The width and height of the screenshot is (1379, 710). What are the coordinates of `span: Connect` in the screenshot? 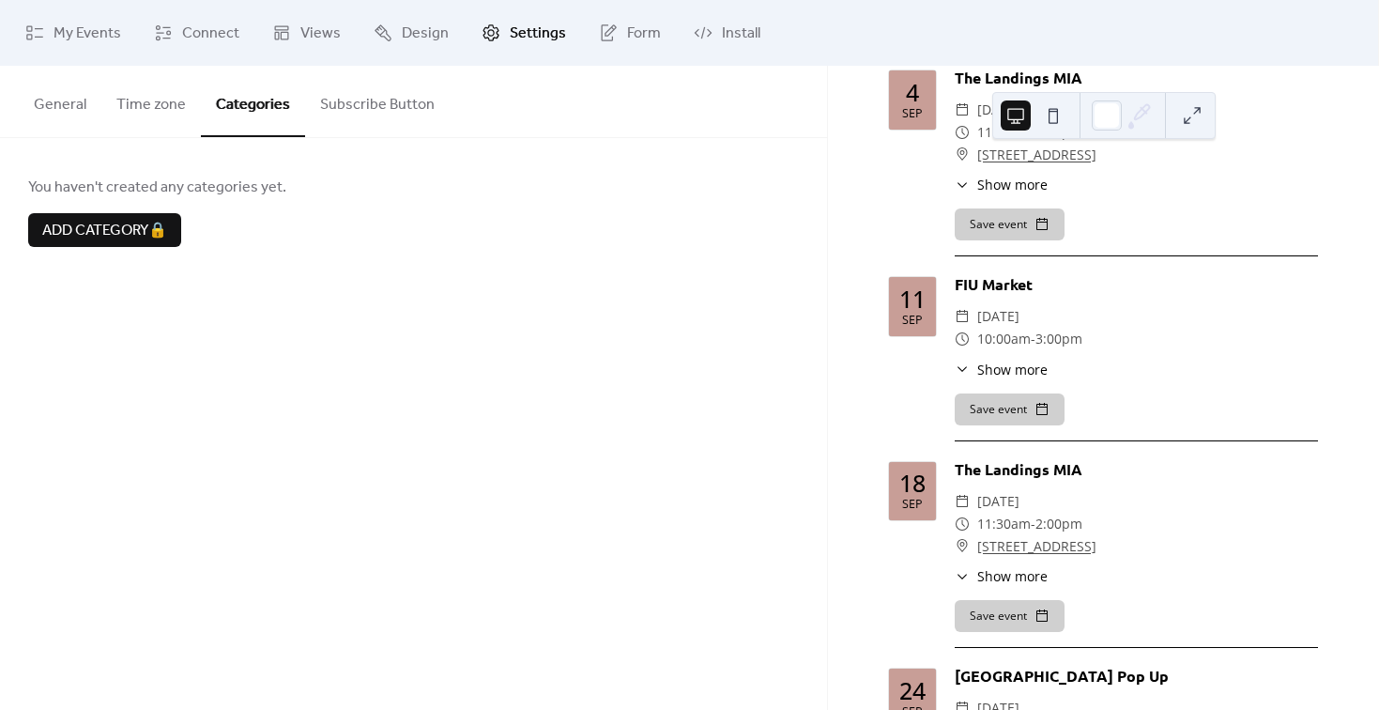 It's located at (210, 34).